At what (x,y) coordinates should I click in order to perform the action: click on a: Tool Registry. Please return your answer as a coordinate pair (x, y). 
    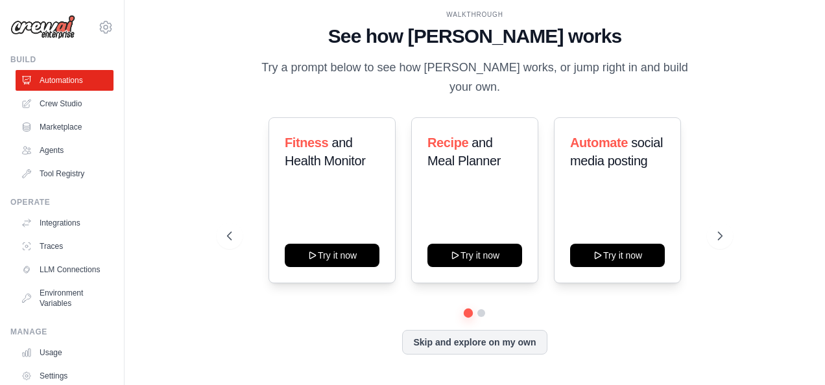
    Looking at the image, I should click on (64, 174).